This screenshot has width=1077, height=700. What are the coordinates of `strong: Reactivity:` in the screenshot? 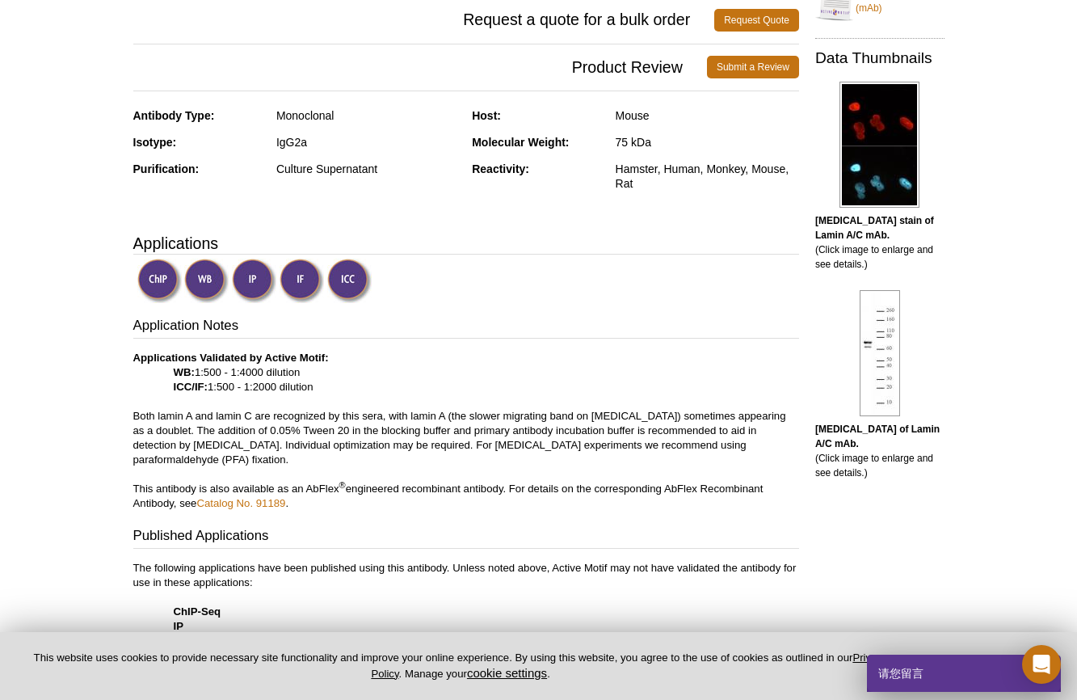 It's located at (500, 169).